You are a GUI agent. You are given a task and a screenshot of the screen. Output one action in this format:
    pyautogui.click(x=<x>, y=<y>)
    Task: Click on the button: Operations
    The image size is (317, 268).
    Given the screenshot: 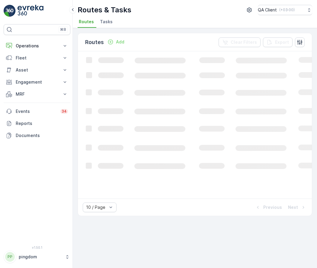 What is the action you would take?
    pyautogui.click(x=37, y=46)
    